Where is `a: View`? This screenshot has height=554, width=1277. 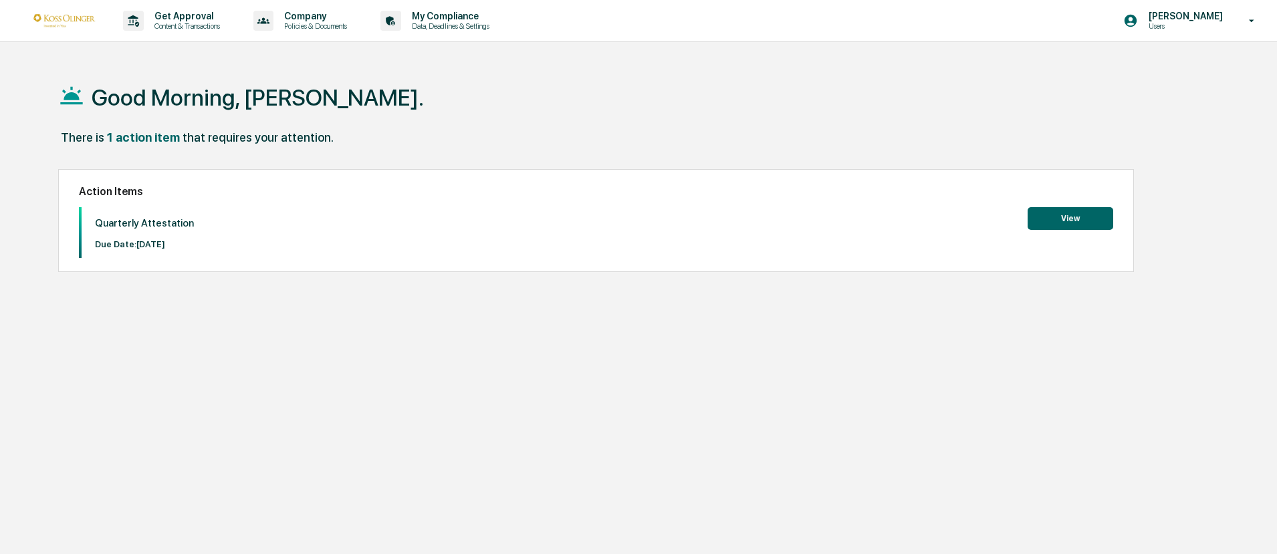 a: View is located at coordinates (1071, 217).